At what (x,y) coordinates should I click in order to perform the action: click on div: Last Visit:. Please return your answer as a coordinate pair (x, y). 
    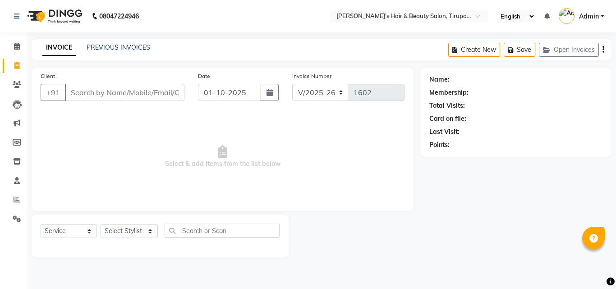
    Looking at the image, I should click on (444, 132).